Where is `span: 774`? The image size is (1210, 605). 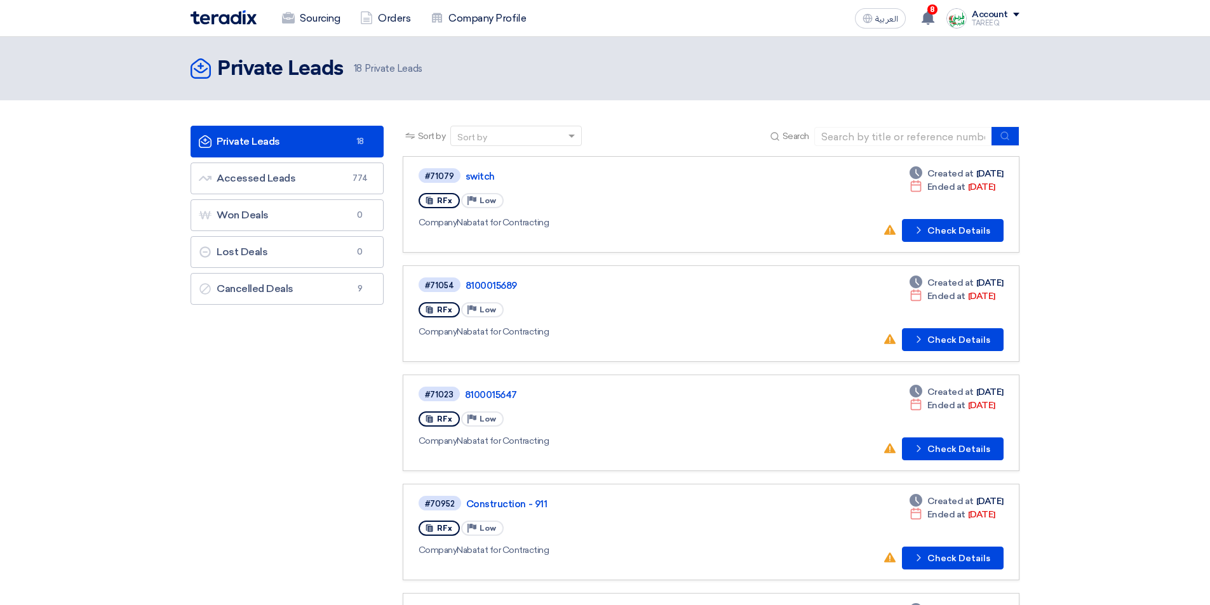
span: 774 is located at coordinates (360, 178).